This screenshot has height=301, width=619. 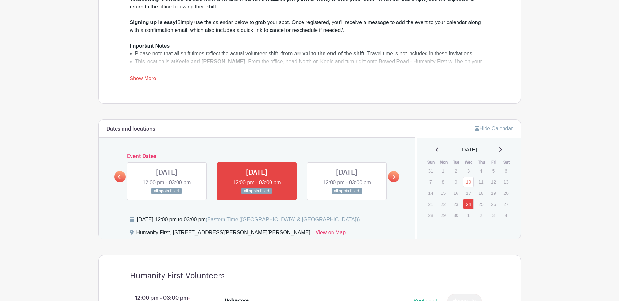 I want to click on p: 9, so click(x=455, y=182).